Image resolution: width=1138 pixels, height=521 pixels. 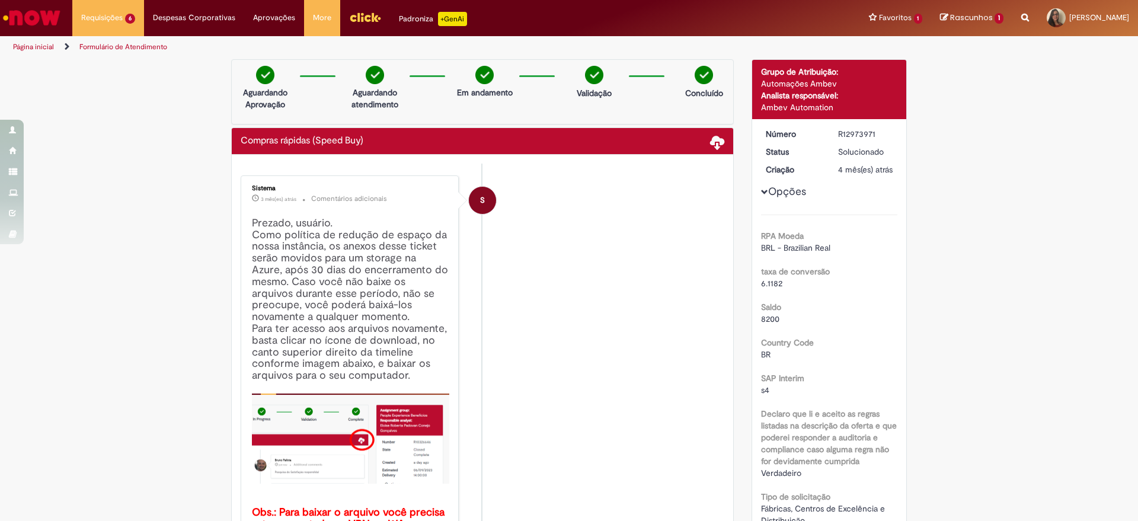 What do you see at coordinates (795, 497) in the screenshot?
I see `b: Tipo de solicitação` at bounding box center [795, 497].